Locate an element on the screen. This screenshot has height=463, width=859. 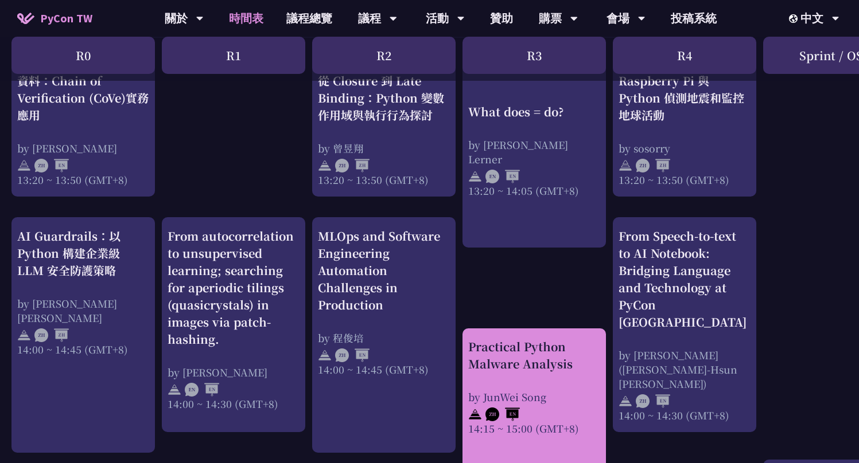
span: PyCon TW is located at coordinates (66, 18).